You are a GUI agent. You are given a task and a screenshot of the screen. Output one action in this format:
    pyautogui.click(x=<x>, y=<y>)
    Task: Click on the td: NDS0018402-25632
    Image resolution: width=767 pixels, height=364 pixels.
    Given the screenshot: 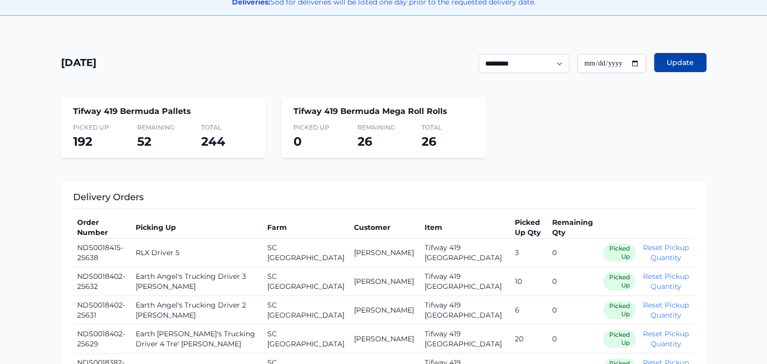 What is the action you would take?
    pyautogui.click(x=102, y=282)
    